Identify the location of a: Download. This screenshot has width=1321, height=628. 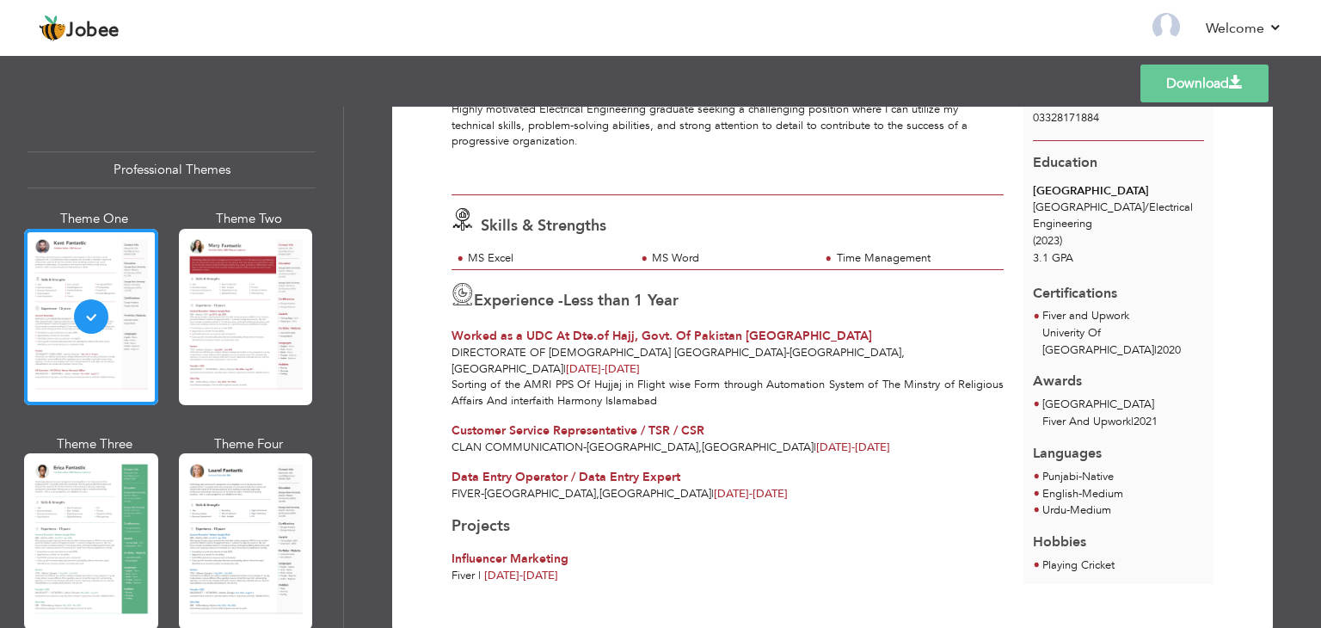
(1204, 83).